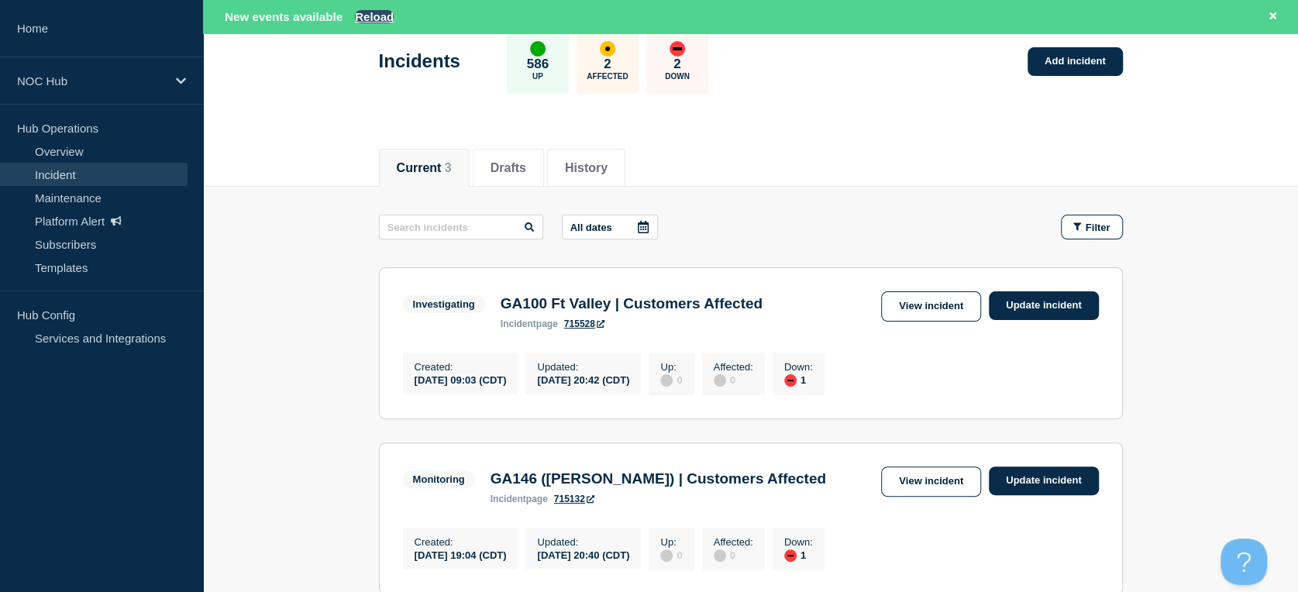 This screenshot has width=1298, height=592. Describe the element at coordinates (538, 76) in the screenshot. I see `p: Up` at that location.